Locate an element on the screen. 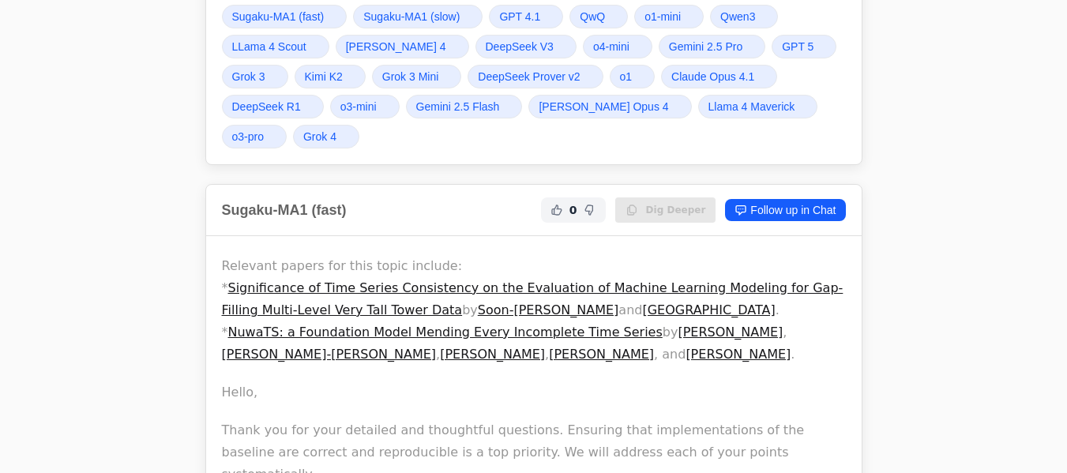 The image size is (1067, 473). span: Gemini 2.5 Pro is located at coordinates (706, 47).